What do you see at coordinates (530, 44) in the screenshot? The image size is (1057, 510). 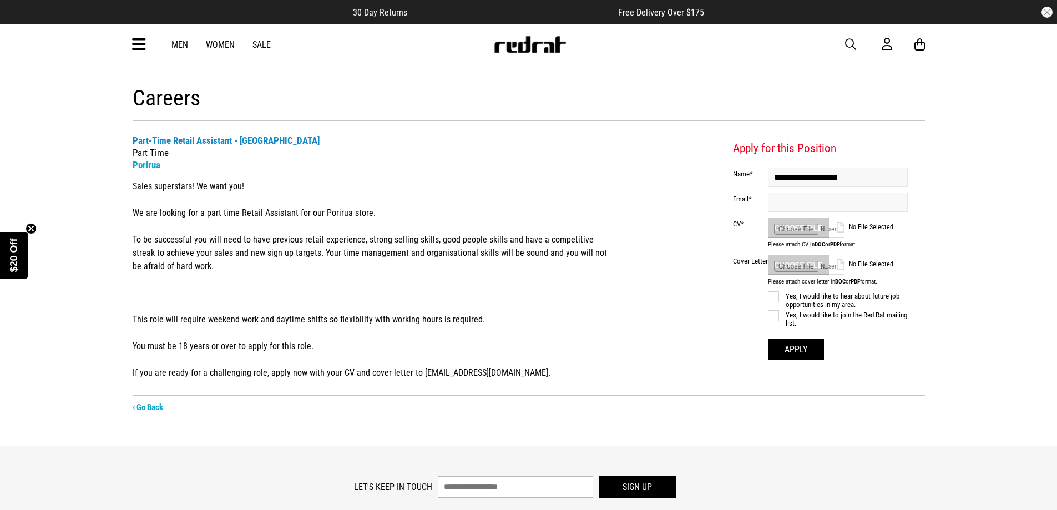 I see `img: Redrat logo` at bounding box center [530, 44].